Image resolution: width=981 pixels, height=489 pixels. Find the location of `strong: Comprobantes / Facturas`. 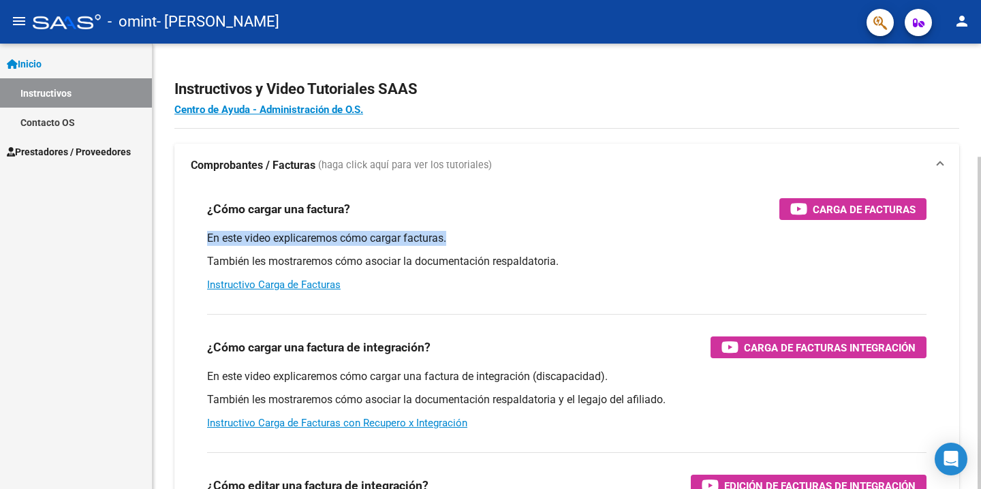

strong: Comprobantes / Facturas is located at coordinates (253, 165).